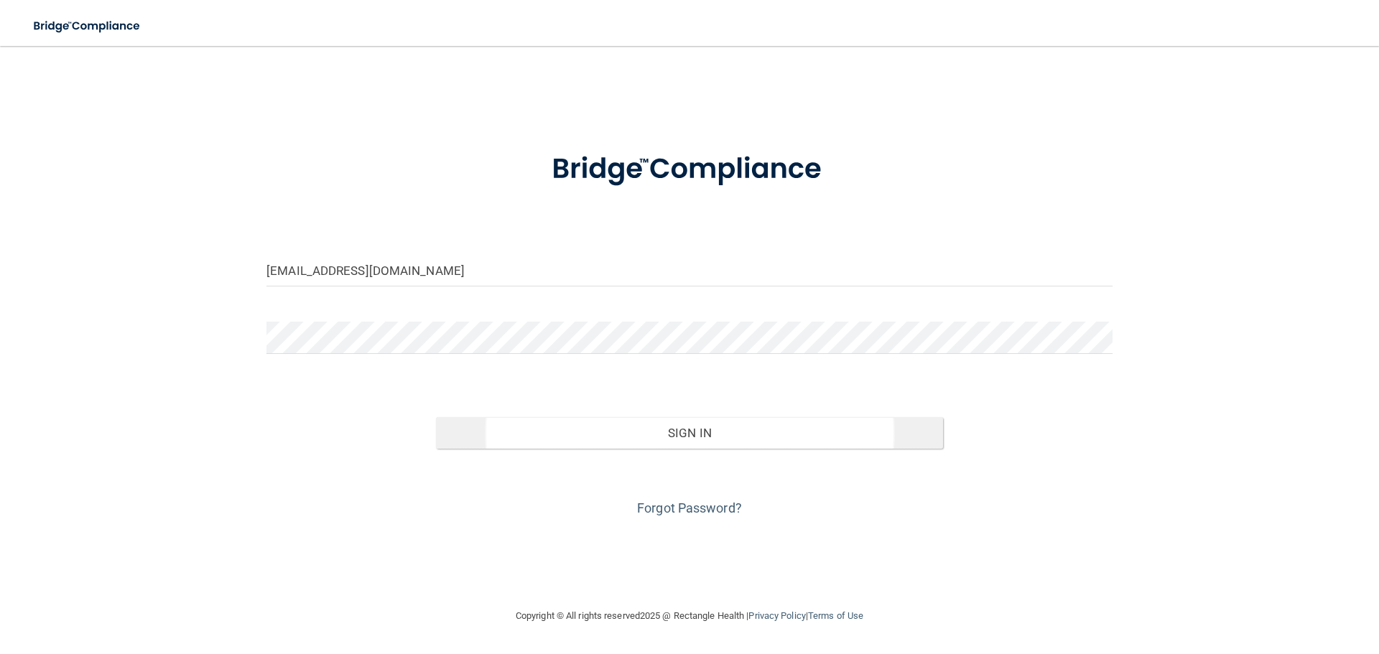 This screenshot has width=1379, height=654. I want to click on input: Email, so click(689, 270).